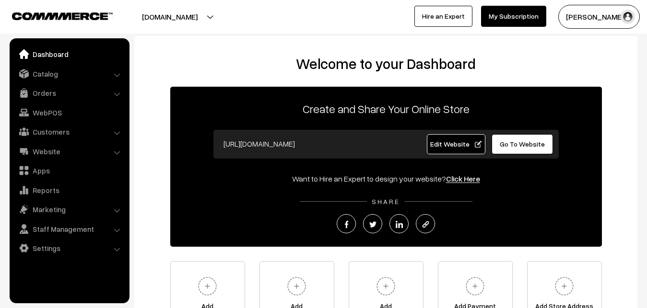  I want to click on a: Apps, so click(69, 171).